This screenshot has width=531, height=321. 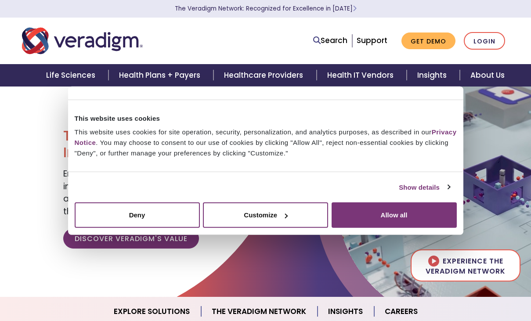 What do you see at coordinates (161, 75) in the screenshot?
I see `a: Health Plans + Payers` at bounding box center [161, 75].